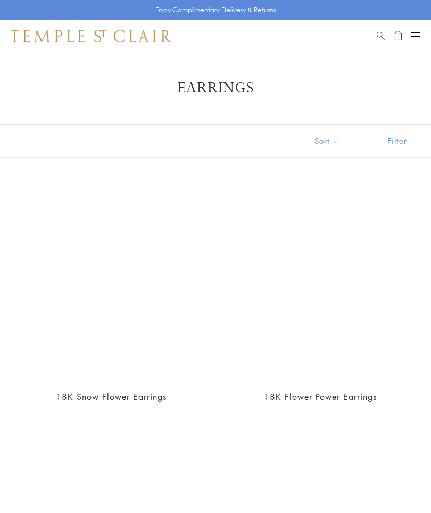  Describe the element at coordinates (215, 88) in the screenshot. I see `h1: Earrings` at that location.